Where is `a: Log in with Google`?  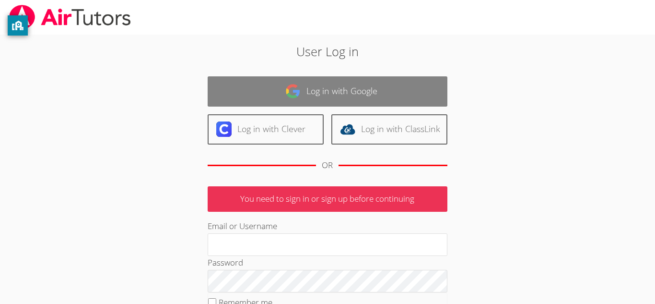 a: Log in with Google is located at coordinates (328, 91).